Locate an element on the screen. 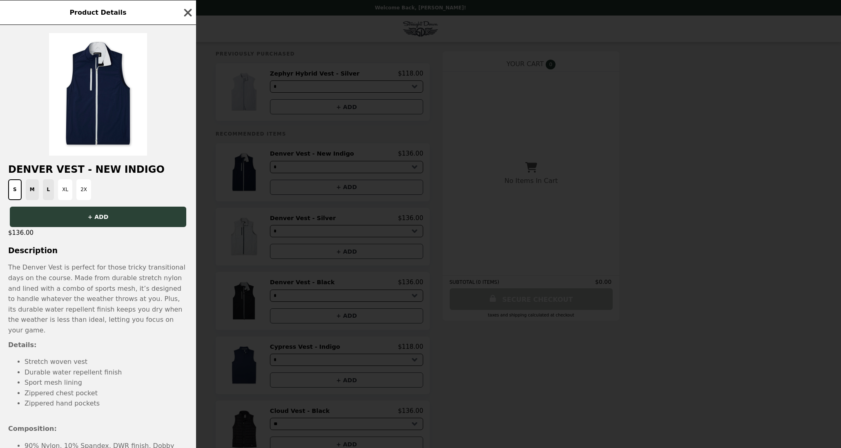 The height and width of the screenshot is (448, 841). button: S is located at coordinates (15, 189).